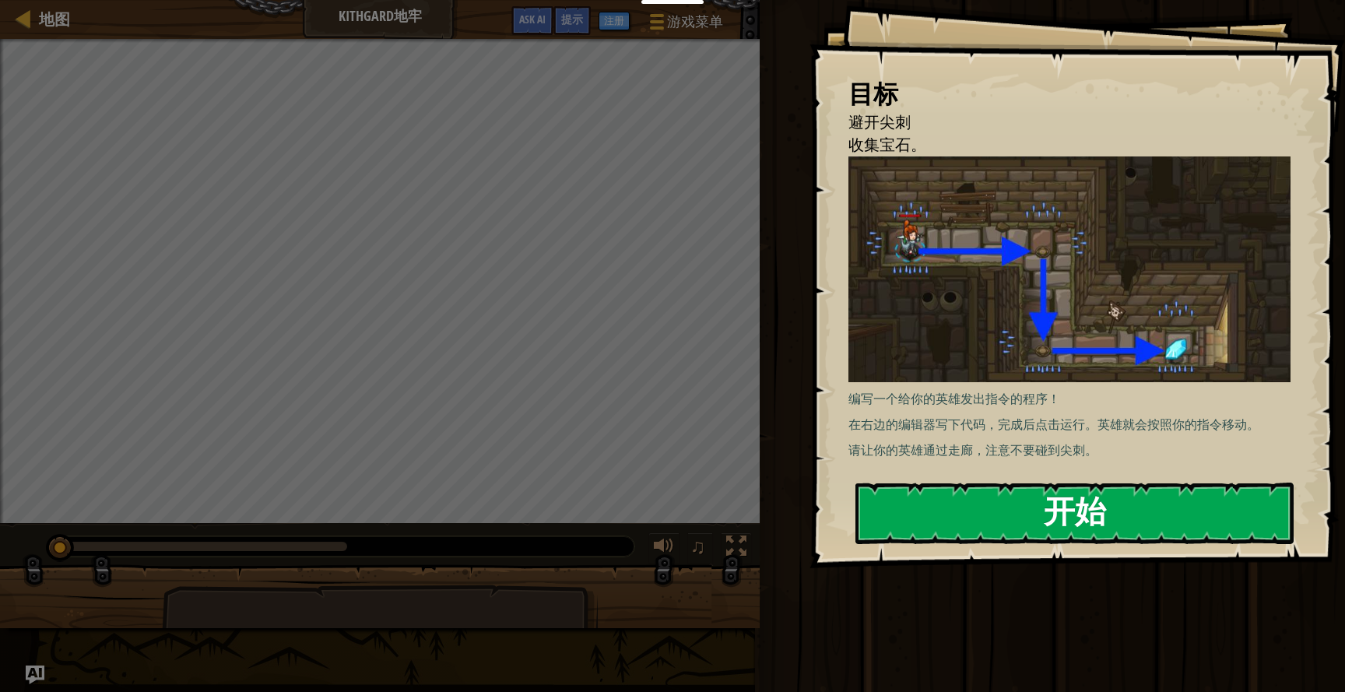  What do you see at coordinates (51, 19) in the screenshot?
I see `a: 地图` at bounding box center [51, 19].